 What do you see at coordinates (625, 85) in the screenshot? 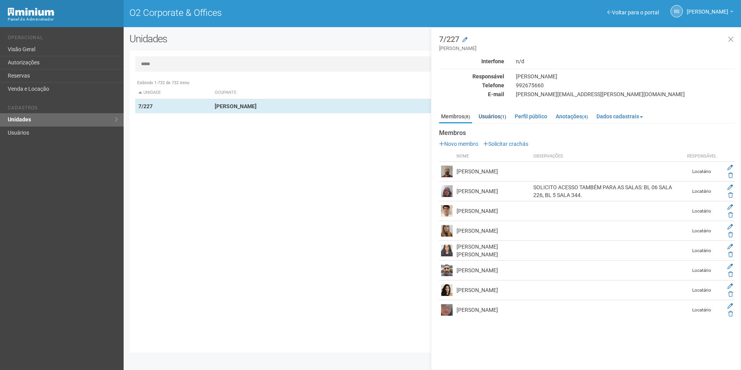
I see `div: 992675660` at bounding box center [625, 85].